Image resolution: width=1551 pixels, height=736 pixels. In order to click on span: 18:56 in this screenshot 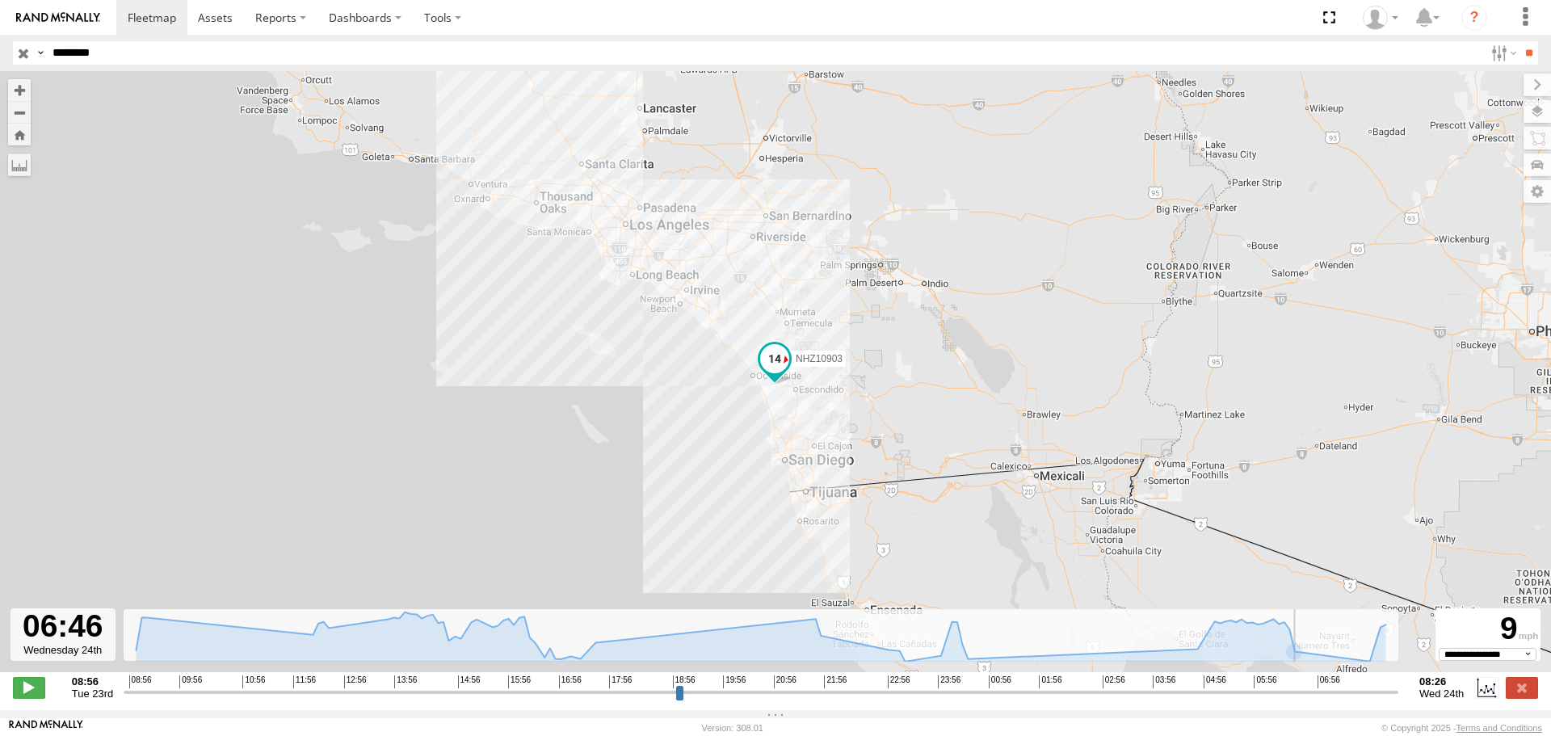, I will do `click(684, 682)`.